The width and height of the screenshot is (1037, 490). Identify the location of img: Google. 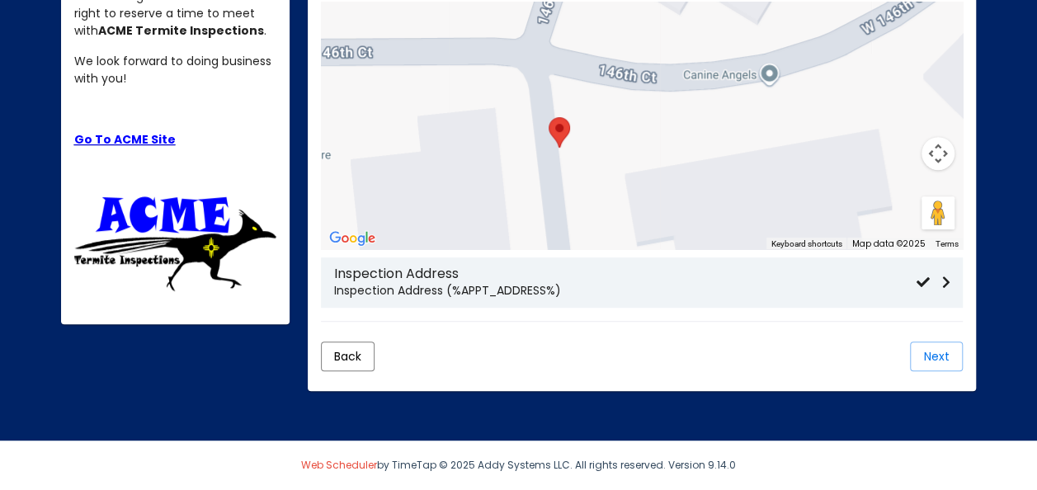
(352, 239).